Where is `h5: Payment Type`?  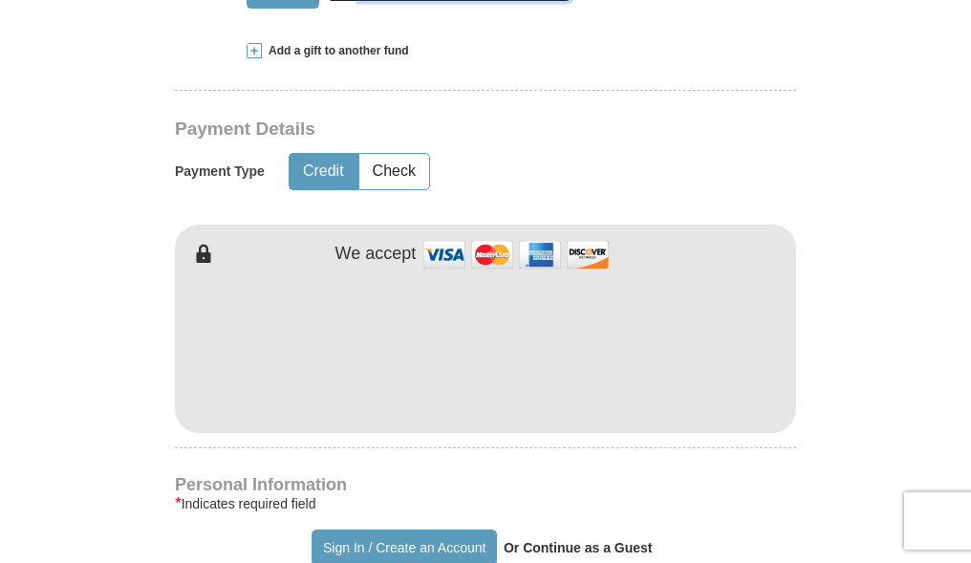 h5: Payment Type is located at coordinates (220, 171).